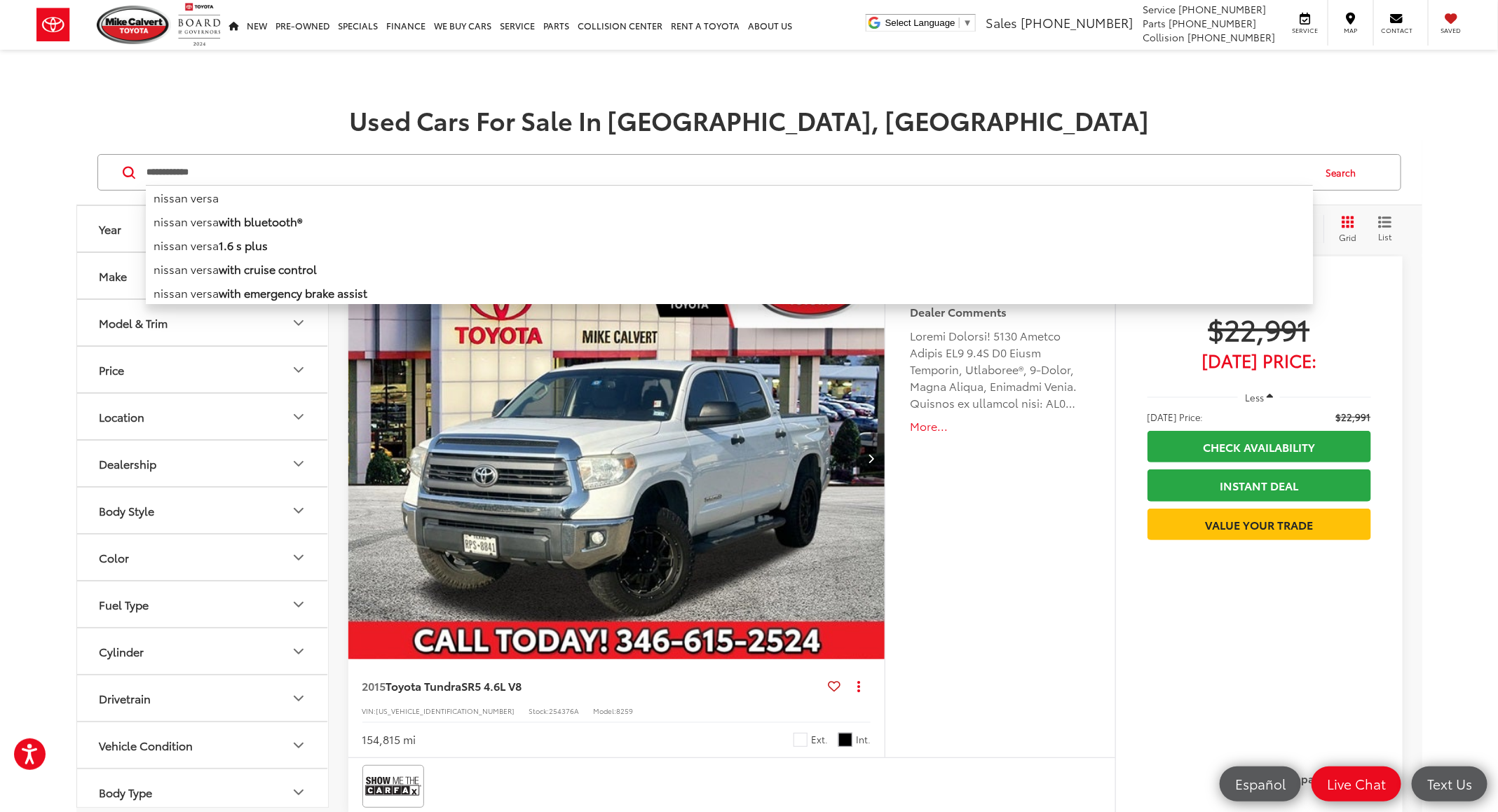 The width and height of the screenshot is (1498, 812). Describe the element at coordinates (1397, 30) in the screenshot. I see `span: Contact` at that location.